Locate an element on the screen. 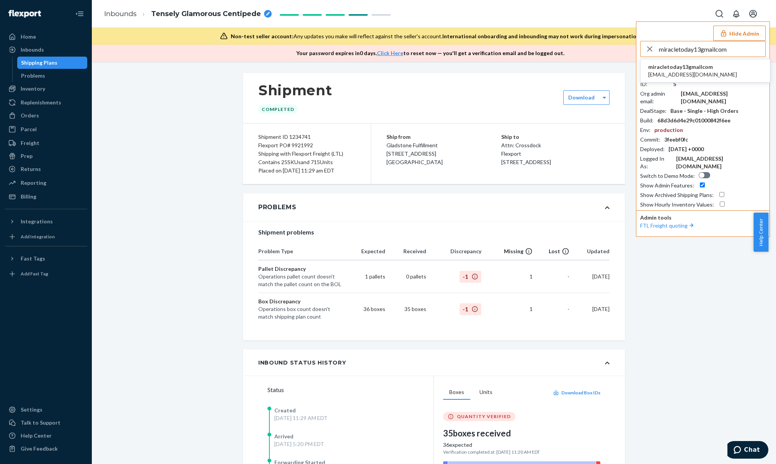 This screenshot has height=464, width=776. label: Download is located at coordinates (581, 98).